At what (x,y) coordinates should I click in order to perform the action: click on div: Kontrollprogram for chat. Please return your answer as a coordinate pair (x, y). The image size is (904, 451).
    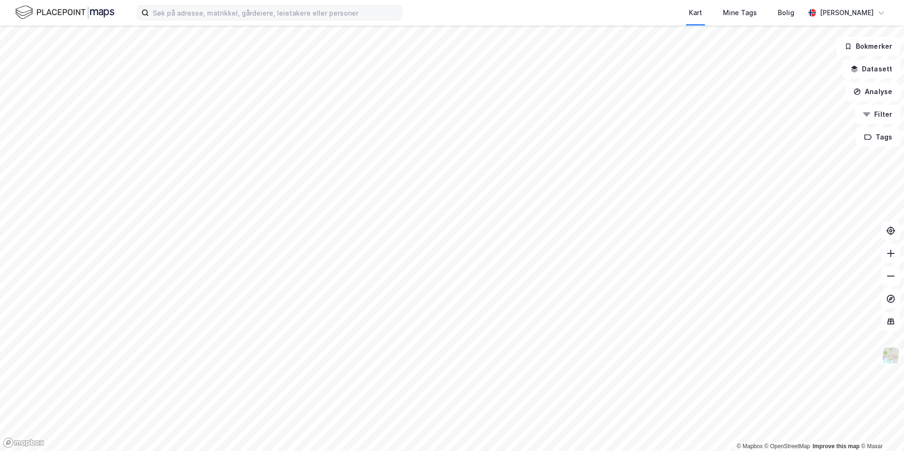
    Looking at the image, I should click on (880, 428).